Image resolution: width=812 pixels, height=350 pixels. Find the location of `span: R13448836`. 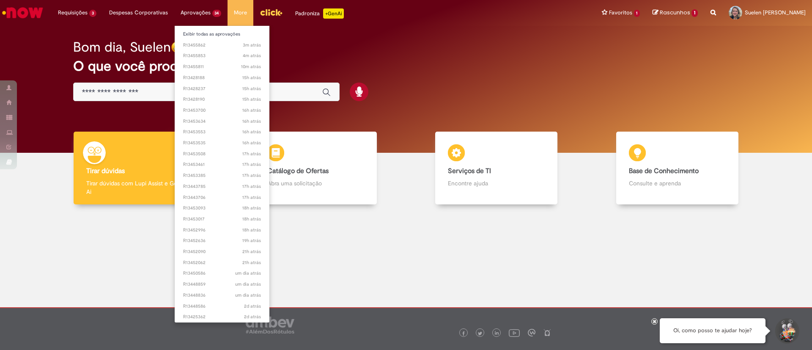

span: R13448836 is located at coordinates (222, 295).